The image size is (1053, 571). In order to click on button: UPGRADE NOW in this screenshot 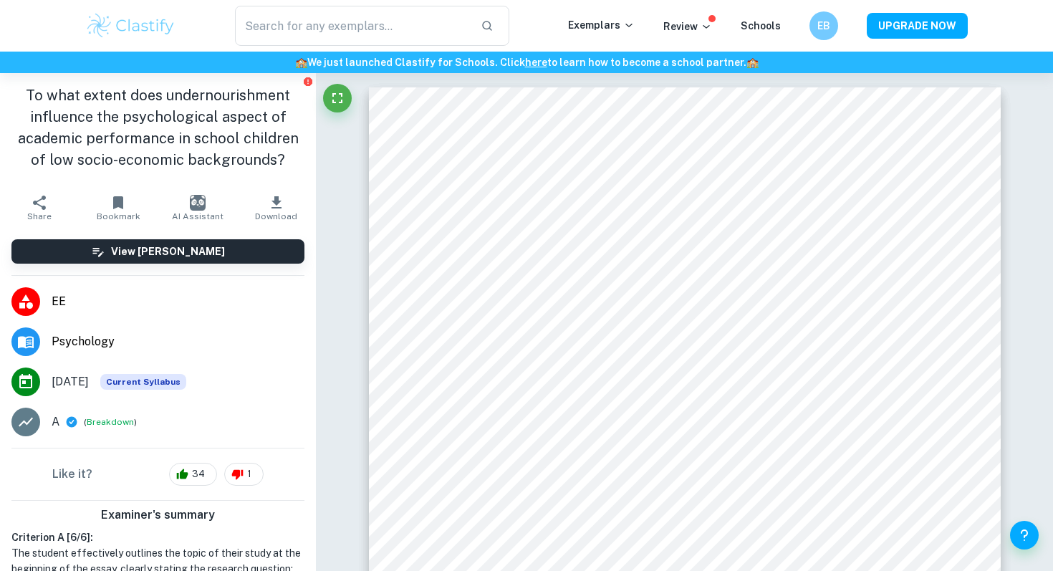, I will do `click(917, 26)`.